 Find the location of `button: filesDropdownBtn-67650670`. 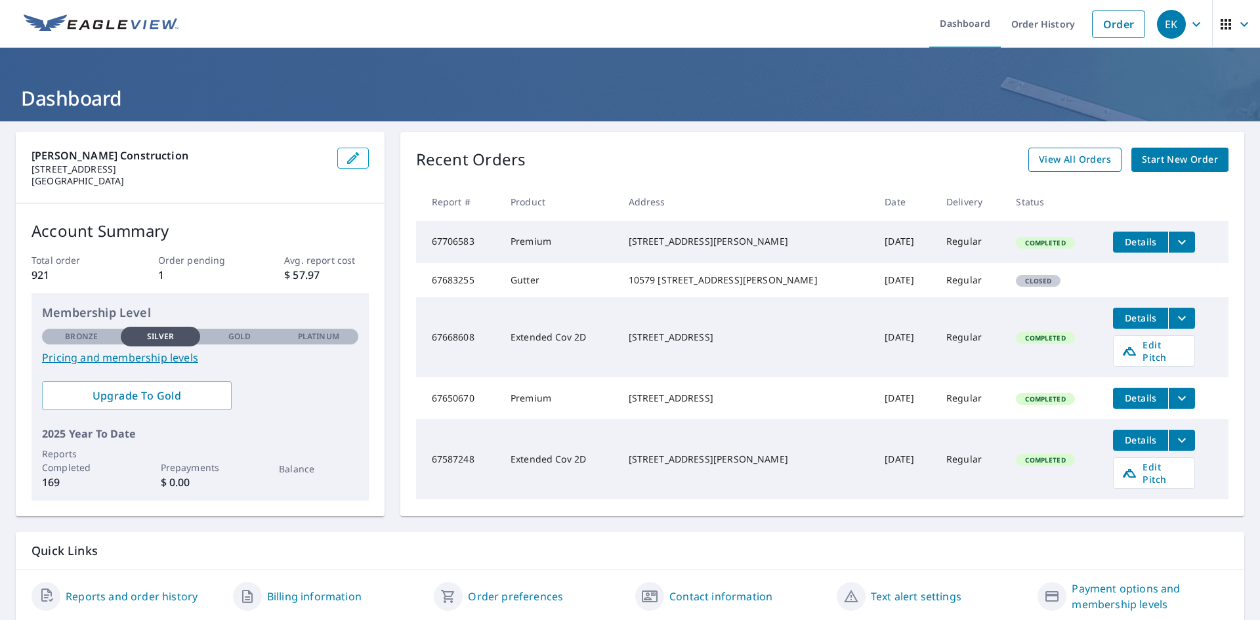

button: filesDropdownBtn-67650670 is located at coordinates (1181, 398).